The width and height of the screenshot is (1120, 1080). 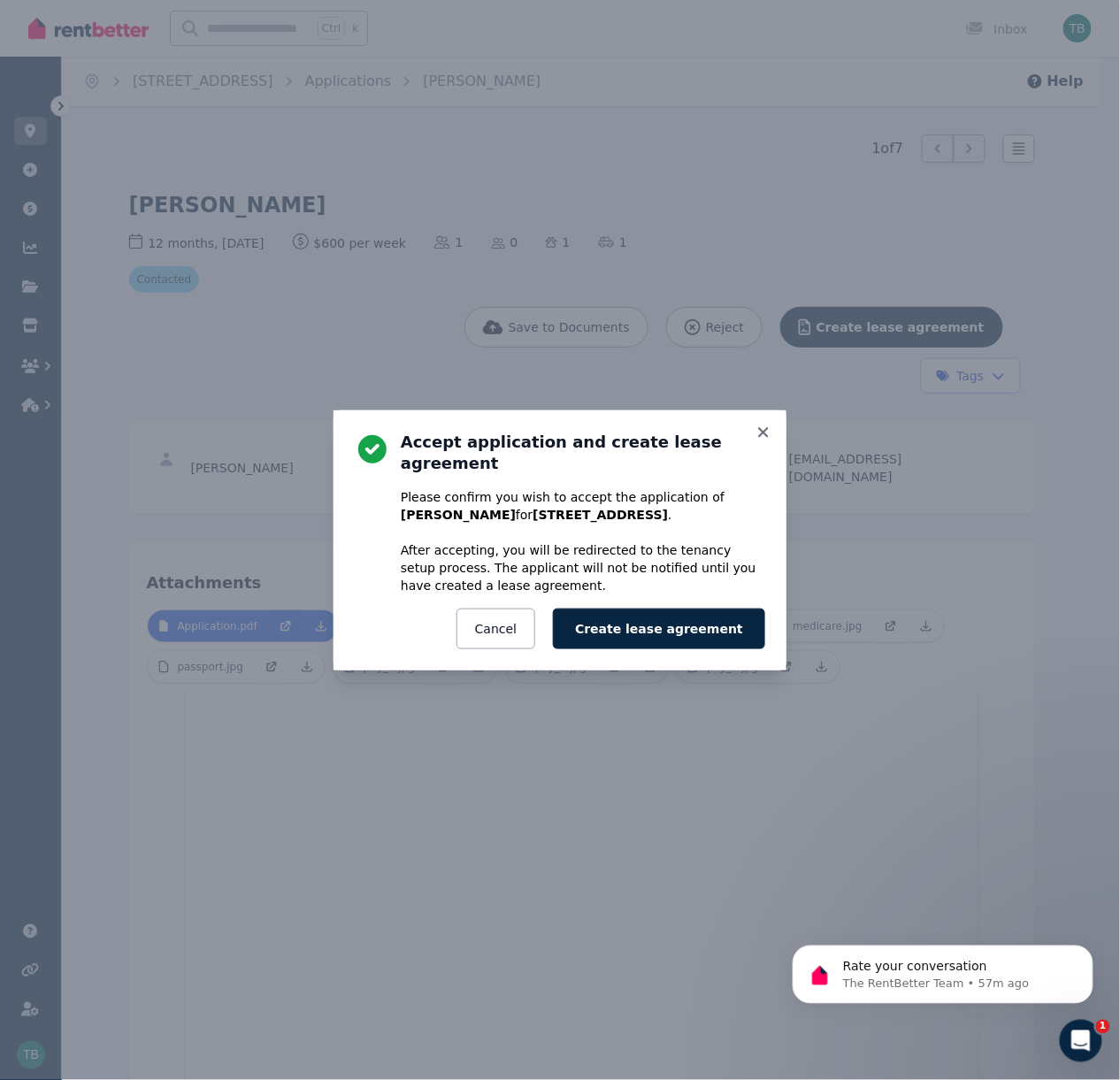 I want to click on p: Message from The RentBetter Team, sent 57m ago, so click(x=191, y=76).